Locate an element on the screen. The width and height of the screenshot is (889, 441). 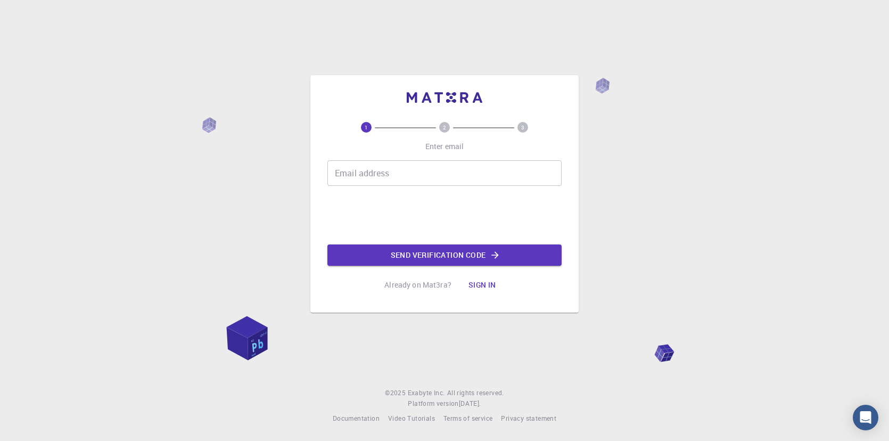
span: Terms of service is located at coordinates (468, 418).